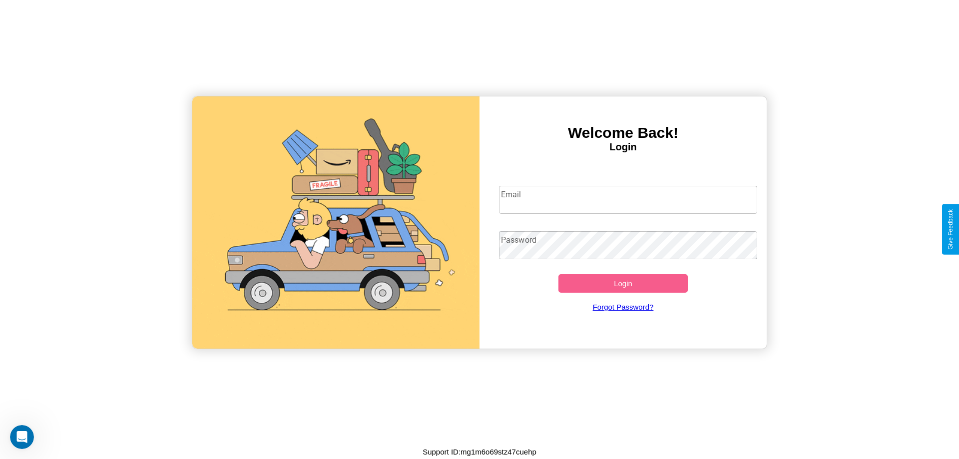  I want to click on img: gif, so click(336, 222).